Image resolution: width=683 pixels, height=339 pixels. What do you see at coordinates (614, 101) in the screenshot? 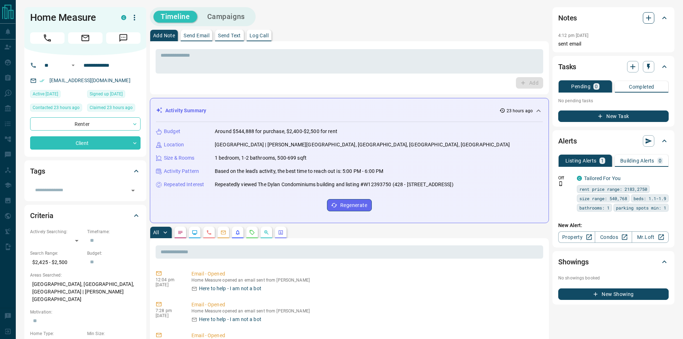
I see `p: No pending tasks` at bounding box center [614, 101].